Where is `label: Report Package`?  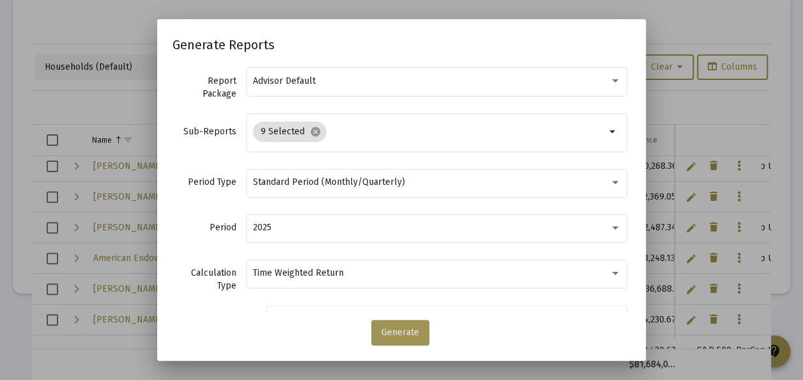 label: Report Package is located at coordinates (205, 88).